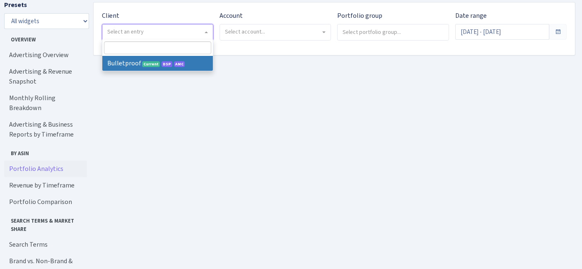  Describe the element at coordinates (179, 64) in the screenshot. I see `span: AMC` at that location.